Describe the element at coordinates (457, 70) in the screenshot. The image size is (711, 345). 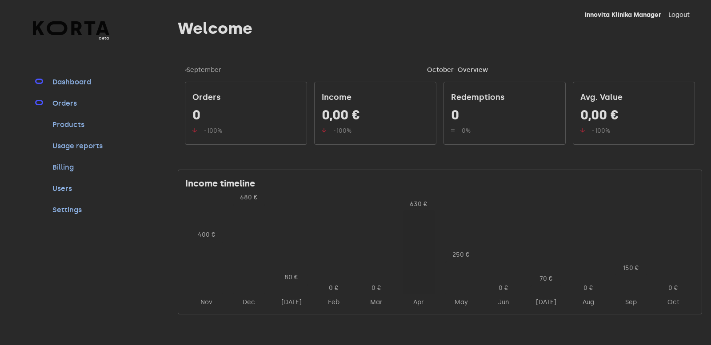
I see `div: October - Overview` at that location.